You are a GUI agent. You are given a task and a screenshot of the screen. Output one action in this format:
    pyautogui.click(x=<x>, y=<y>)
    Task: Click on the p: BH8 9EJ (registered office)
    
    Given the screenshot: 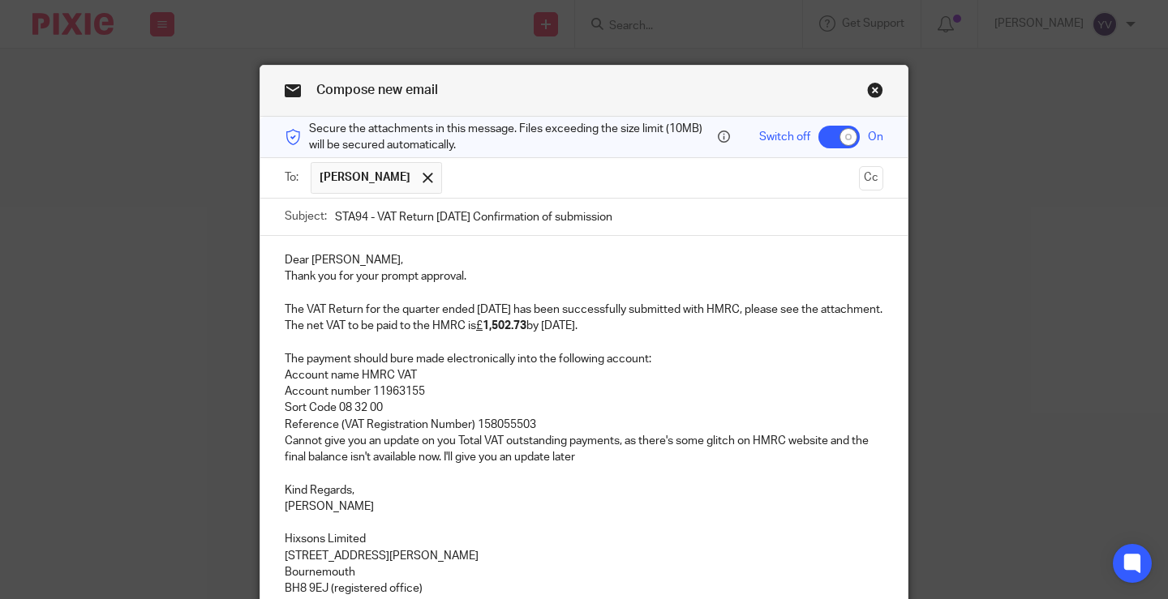 What is the action you would take?
    pyautogui.click(x=584, y=589)
    